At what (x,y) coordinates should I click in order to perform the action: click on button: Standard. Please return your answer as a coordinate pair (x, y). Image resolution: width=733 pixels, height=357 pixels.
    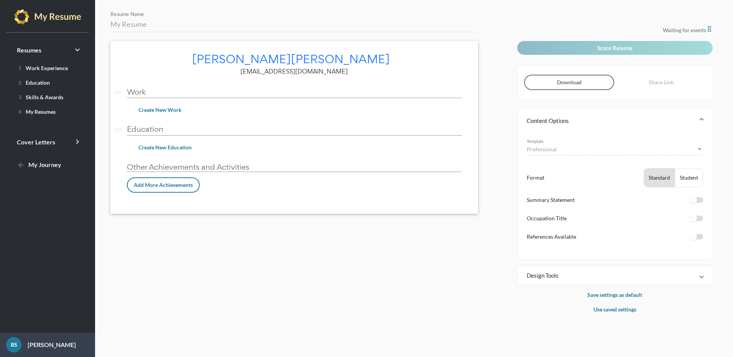
    Looking at the image, I should click on (659, 178).